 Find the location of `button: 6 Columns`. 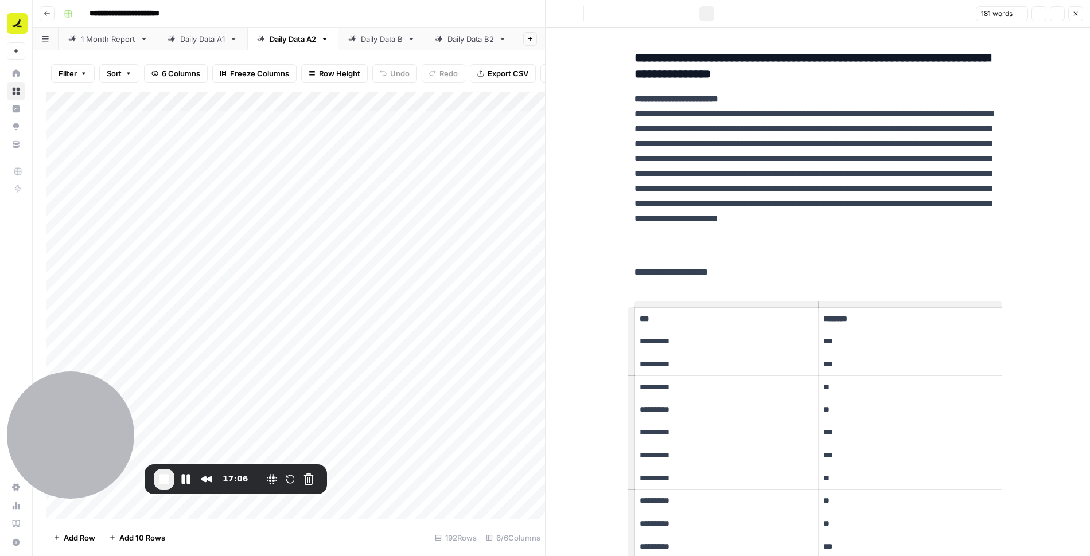

button: 6 Columns is located at coordinates (176, 73).